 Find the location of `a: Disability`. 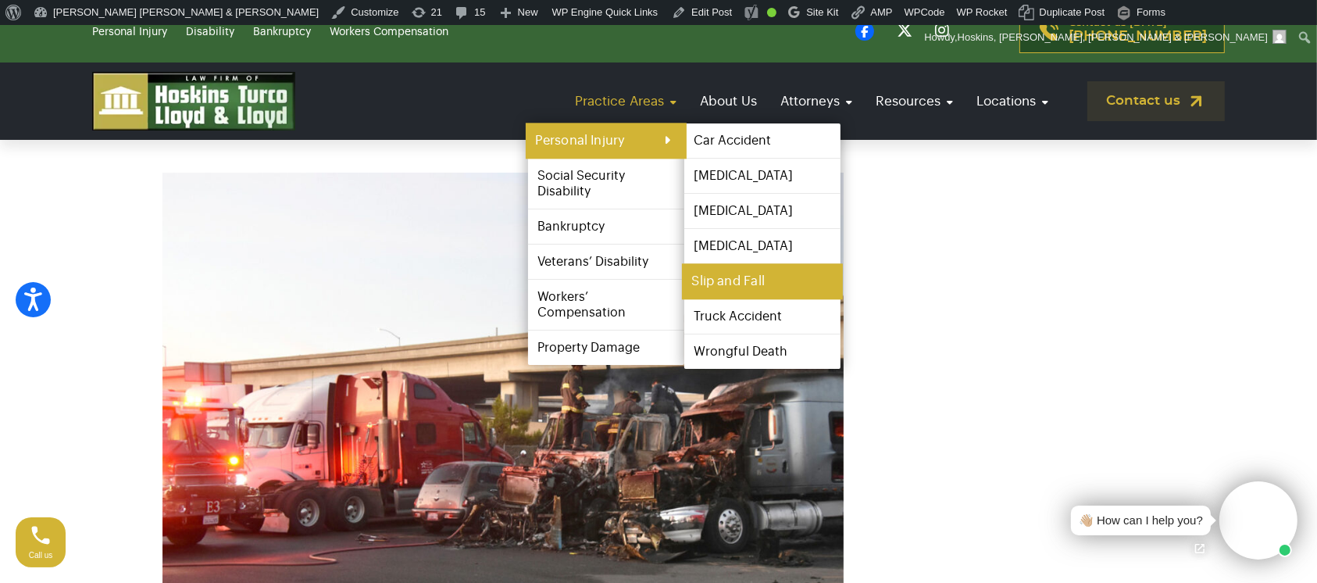

a: Disability is located at coordinates (210, 32).